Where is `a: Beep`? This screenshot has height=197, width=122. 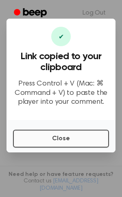
a: Beep is located at coordinates (31, 13).